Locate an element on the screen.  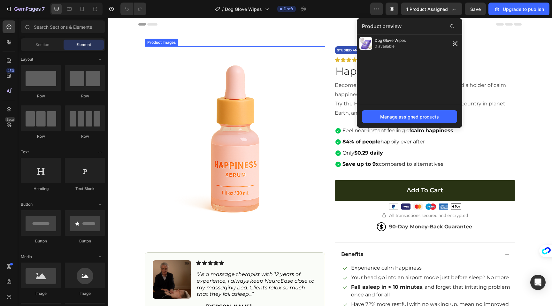
button: 7 is located at coordinates (25, 9).